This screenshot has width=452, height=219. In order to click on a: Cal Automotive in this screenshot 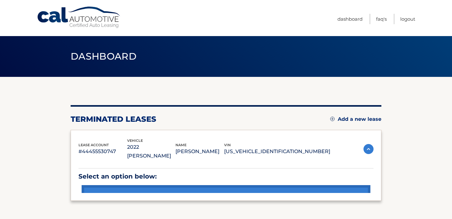, I will do `click(79, 17)`.